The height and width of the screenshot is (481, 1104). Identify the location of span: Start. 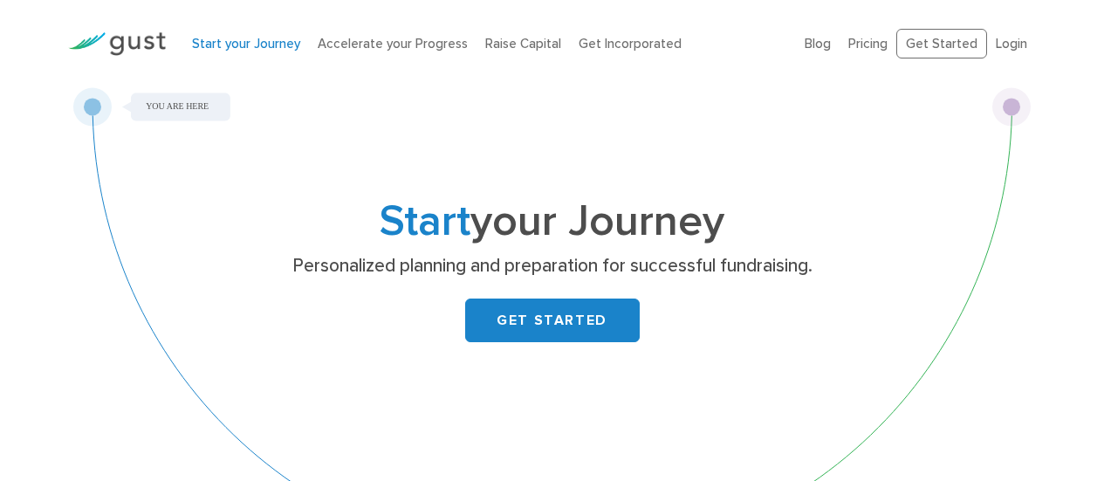
(425, 221).